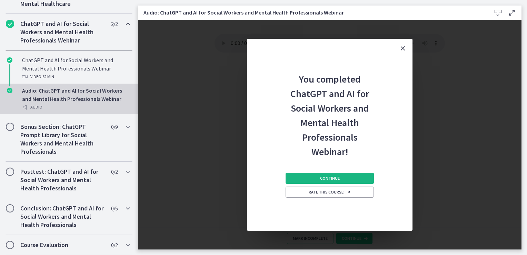 This screenshot has height=255, width=527. Describe the element at coordinates (62, 139) in the screenshot. I see `h2: Bonus Section: ChatGPT Prompt Library for Social Workers and Mental Health Professionals` at that location.